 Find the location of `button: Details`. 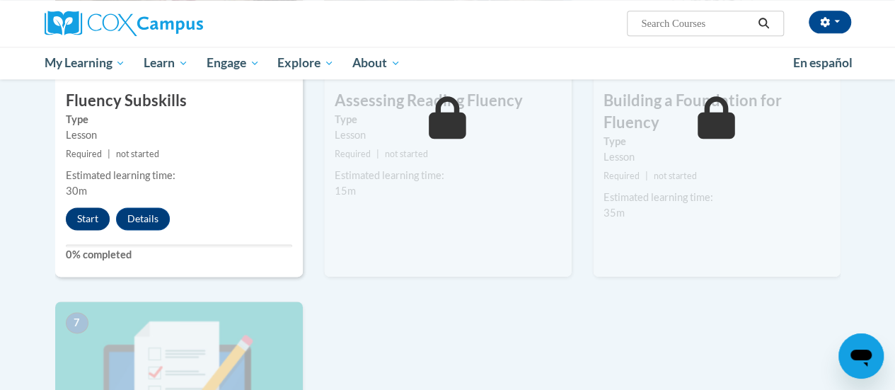

button: Details is located at coordinates (143, 219).